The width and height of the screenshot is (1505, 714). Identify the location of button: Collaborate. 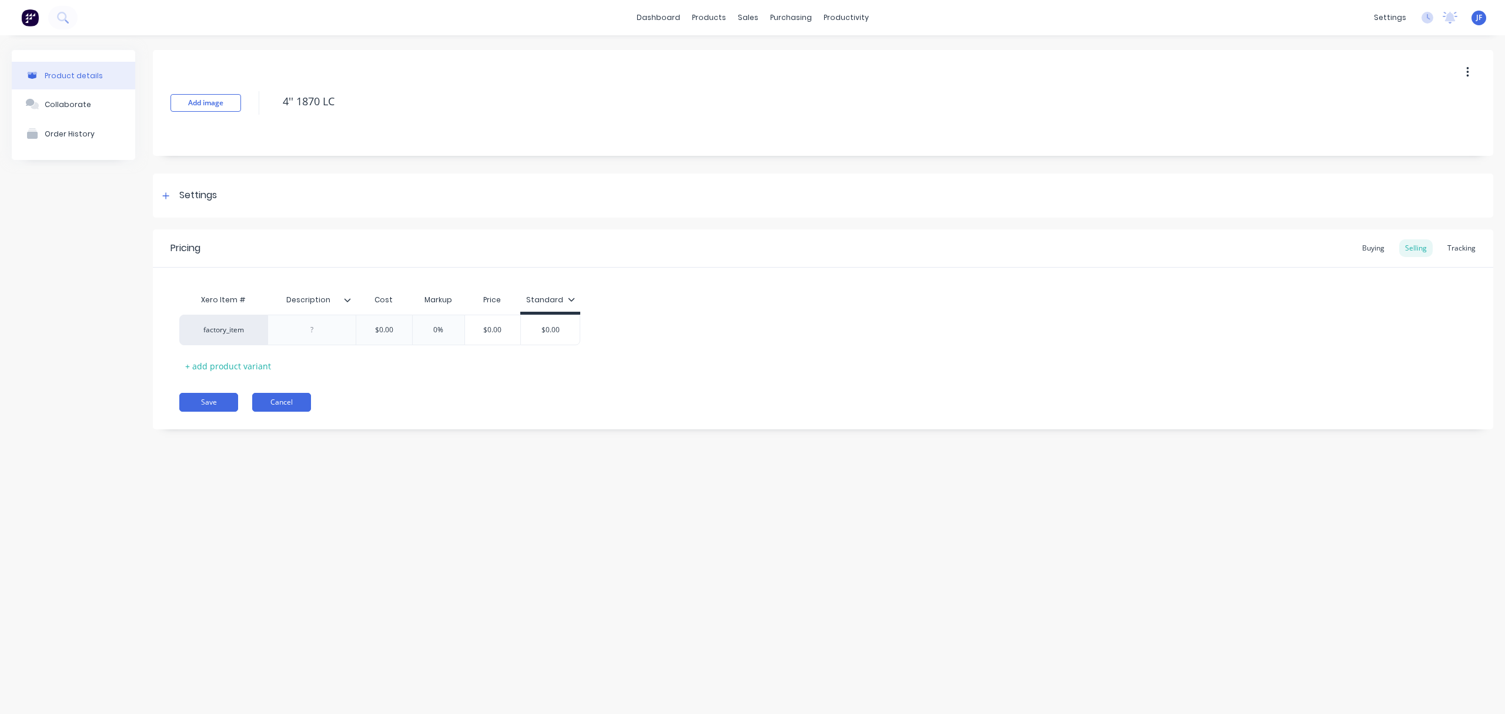
(74, 104).